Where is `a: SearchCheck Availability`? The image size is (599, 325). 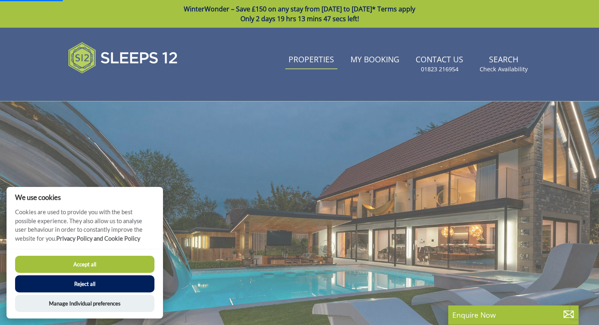 a: SearchCheck Availability is located at coordinates (504, 64).